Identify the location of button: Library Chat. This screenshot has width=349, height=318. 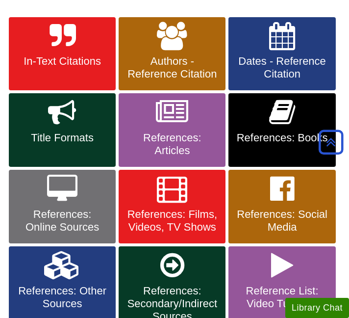
(318, 308).